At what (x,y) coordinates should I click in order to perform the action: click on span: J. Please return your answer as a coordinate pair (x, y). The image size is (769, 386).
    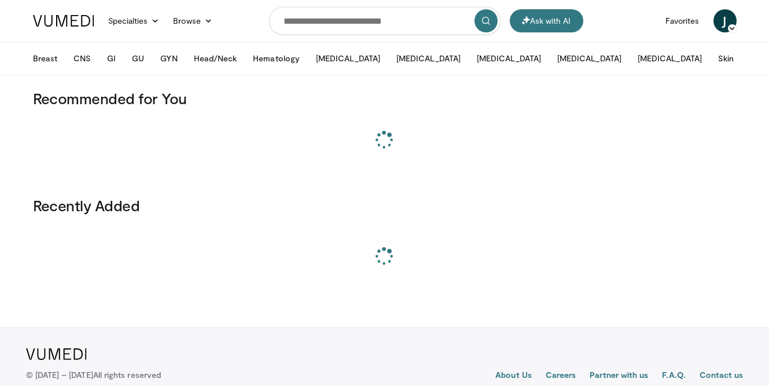
    Looking at the image, I should click on (725, 21).